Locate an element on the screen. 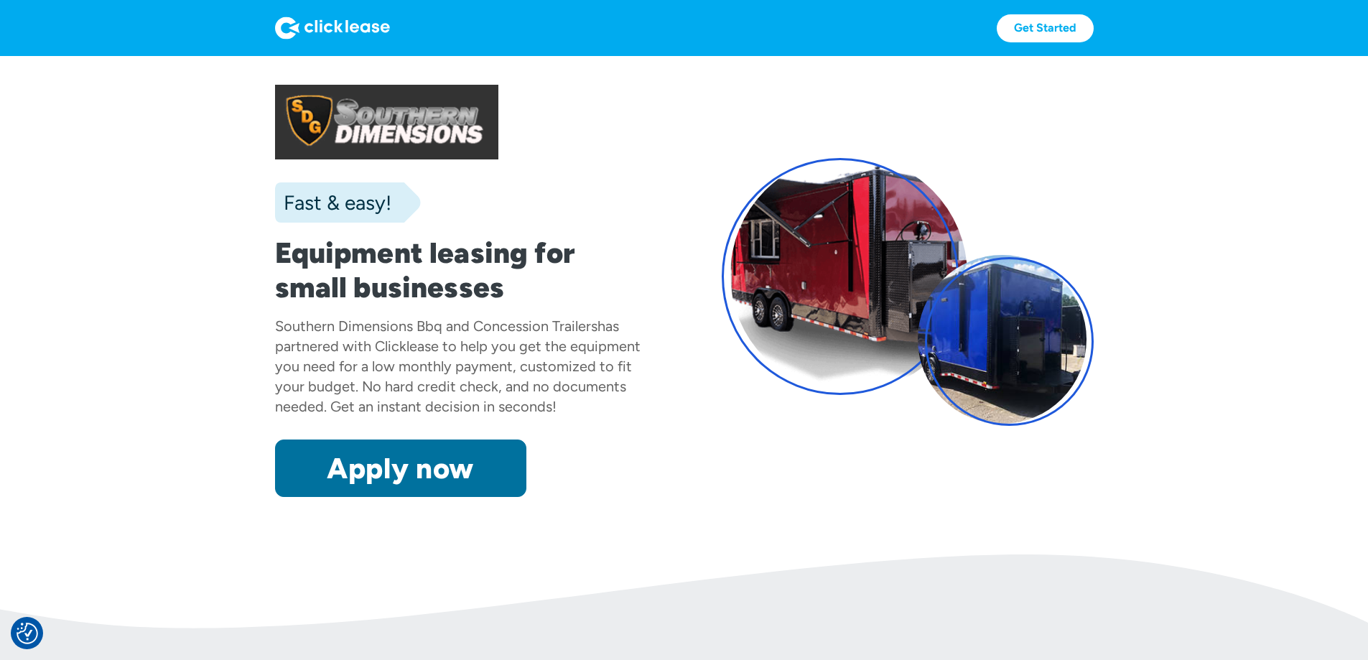 The height and width of the screenshot is (660, 1368). div: Southern Dimensions Bbq and Concession Trailers is located at coordinates (436, 326).